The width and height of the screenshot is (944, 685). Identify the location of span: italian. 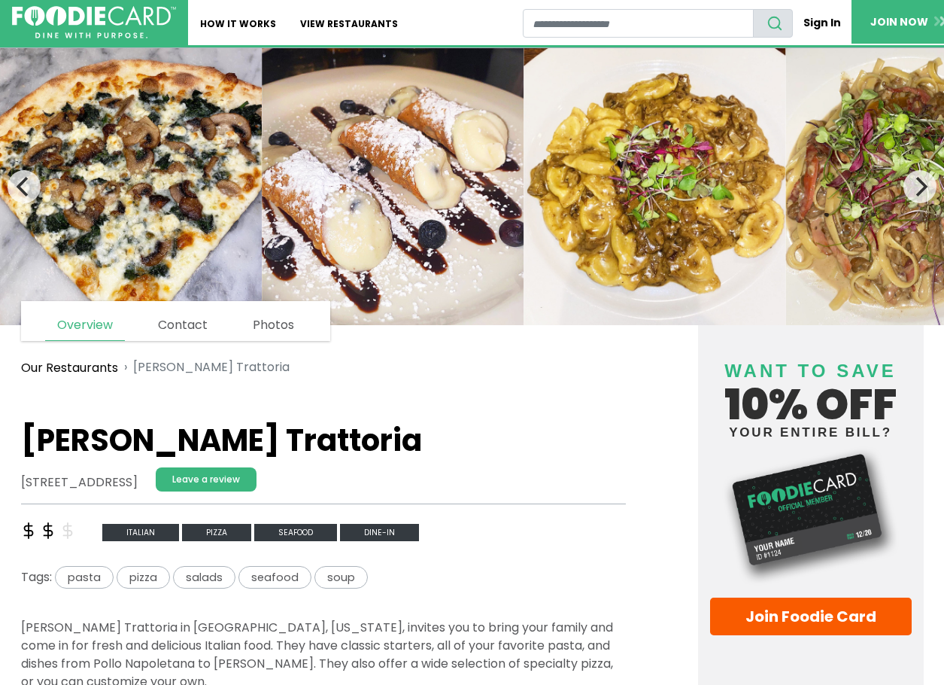
(141, 532).